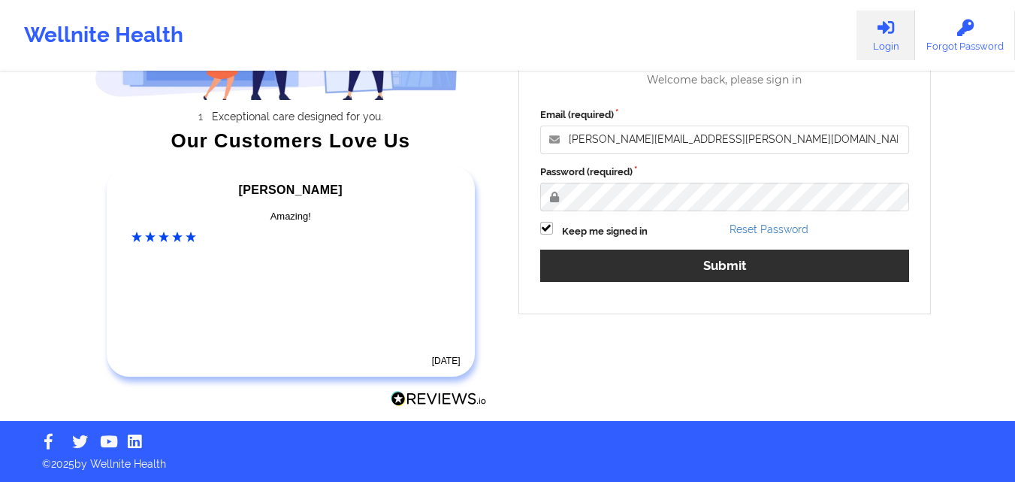 The image size is (1015, 482). I want to click on a: Forgot Password, so click(965, 35).